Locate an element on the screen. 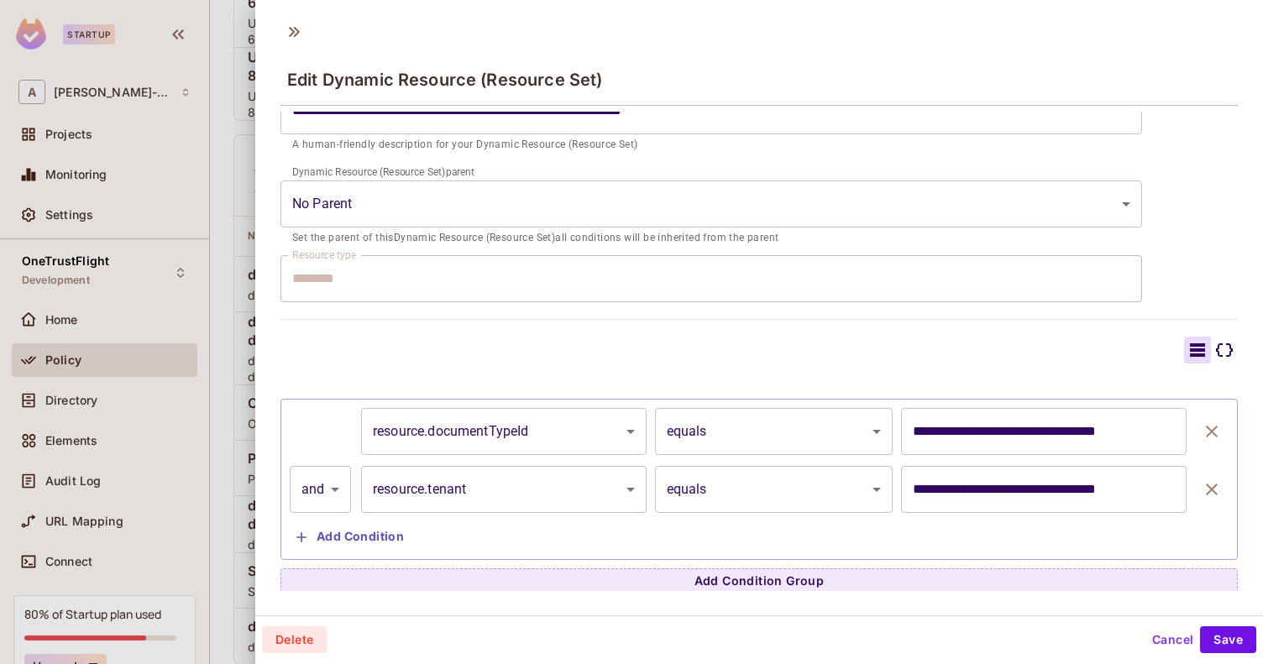  p: A human-friendly description for your Dynamic Resource (Resource Set) is located at coordinates (711, 145).